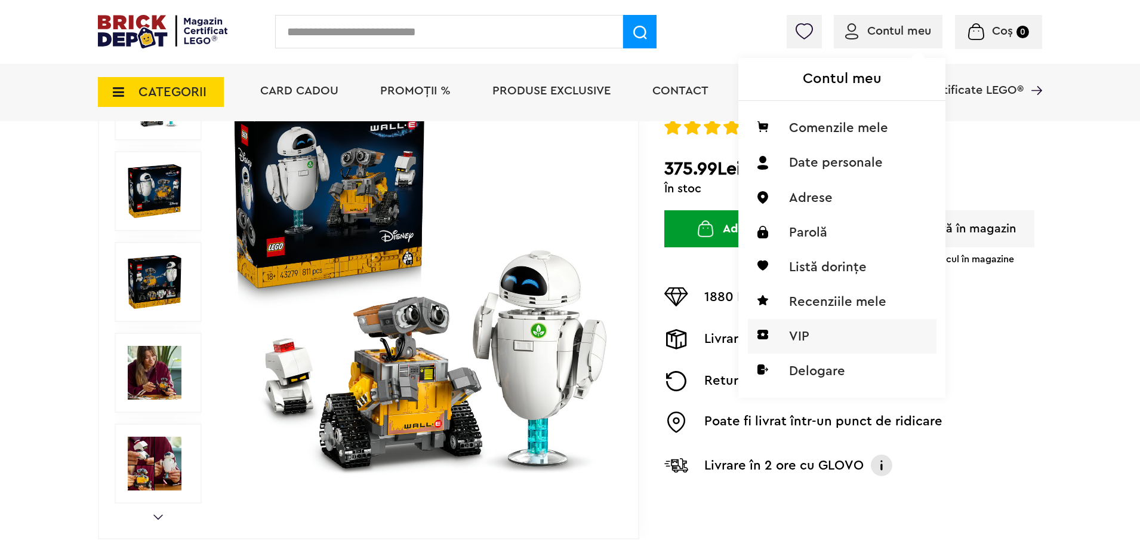  I want to click on h2: 375.99Lei, so click(853, 169).